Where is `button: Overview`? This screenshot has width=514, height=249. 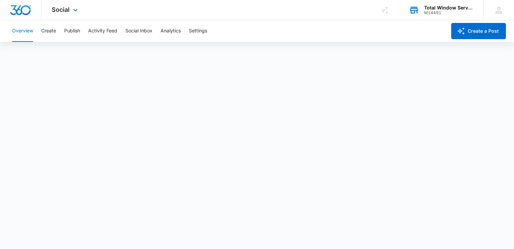 button: Overview is located at coordinates (23, 31).